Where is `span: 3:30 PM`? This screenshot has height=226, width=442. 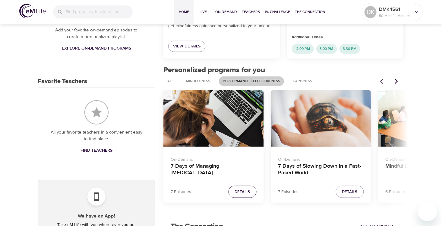 span: 3:30 PM is located at coordinates (350, 49).